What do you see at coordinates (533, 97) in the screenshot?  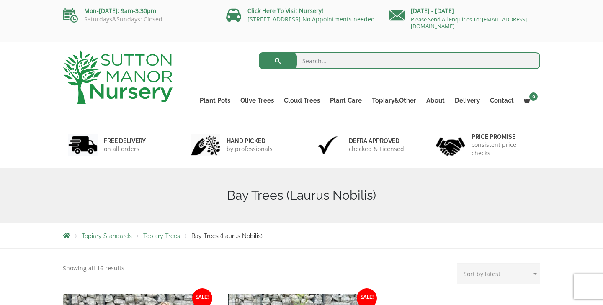 I see `span: 0` at bounding box center [533, 97].